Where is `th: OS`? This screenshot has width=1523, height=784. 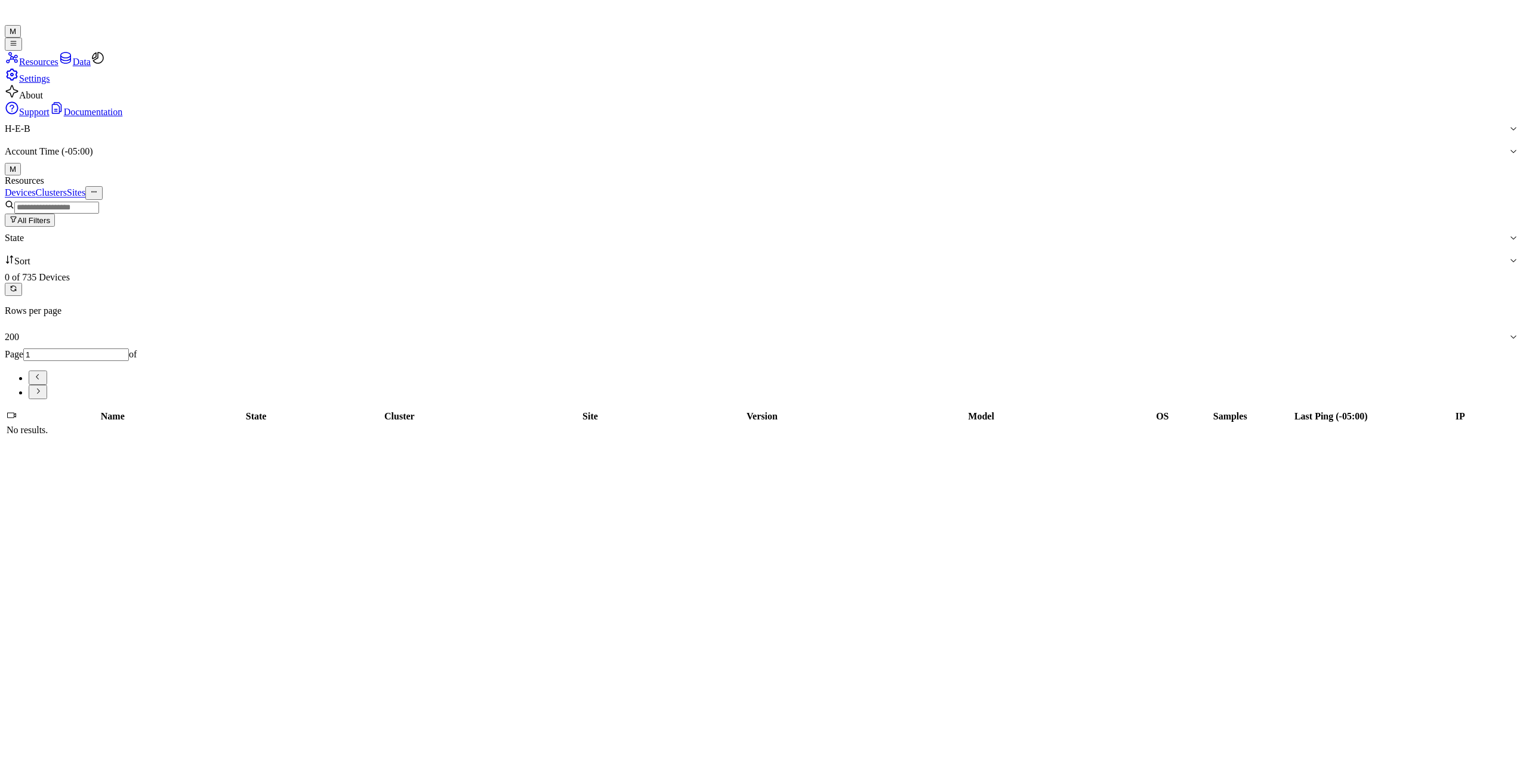
th: OS is located at coordinates (1162, 417).